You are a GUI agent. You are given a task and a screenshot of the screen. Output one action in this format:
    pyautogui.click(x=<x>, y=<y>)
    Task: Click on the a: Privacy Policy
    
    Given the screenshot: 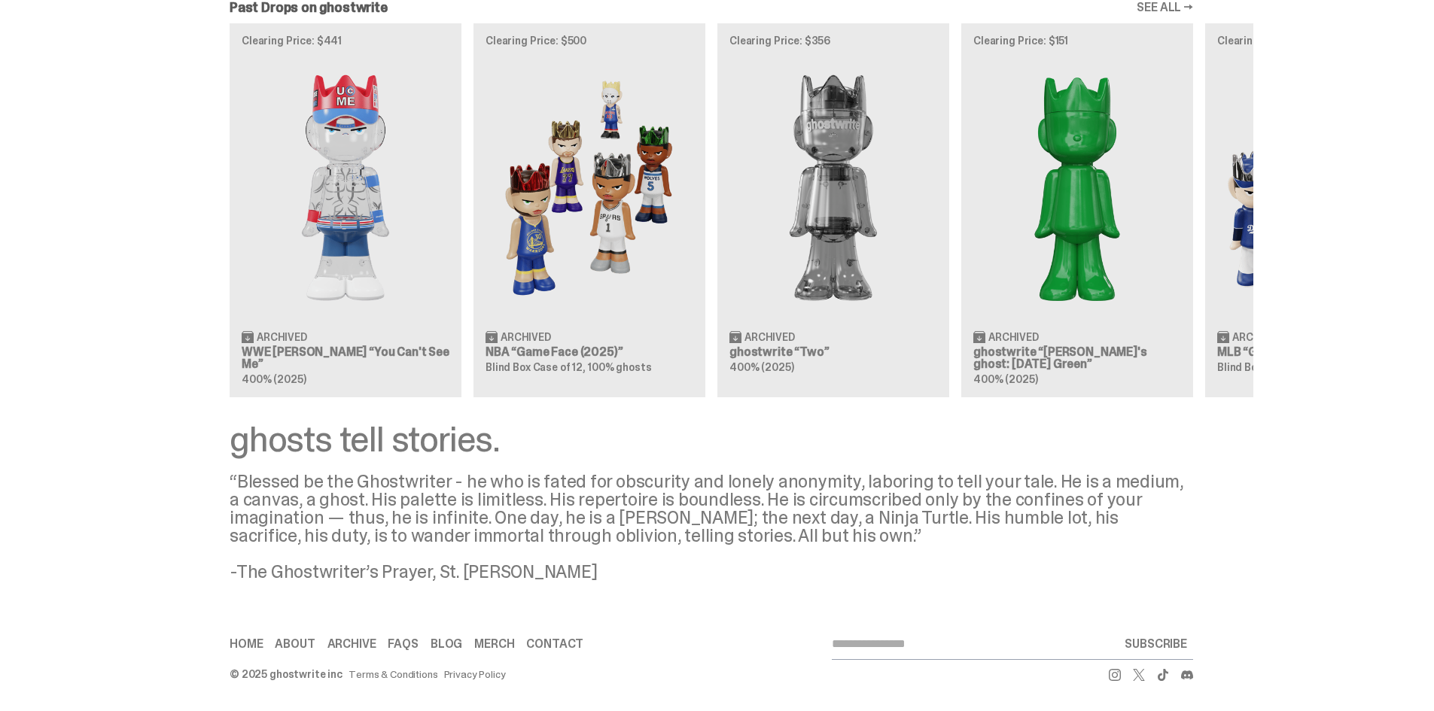 What is the action you would take?
    pyautogui.click(x=475, y=674)
    